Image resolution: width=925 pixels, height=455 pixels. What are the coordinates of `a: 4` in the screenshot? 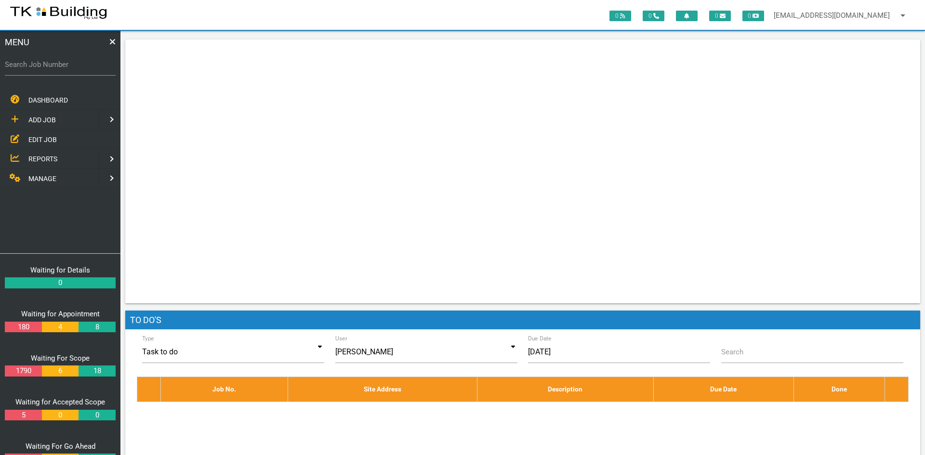 It's located at (60, 327).